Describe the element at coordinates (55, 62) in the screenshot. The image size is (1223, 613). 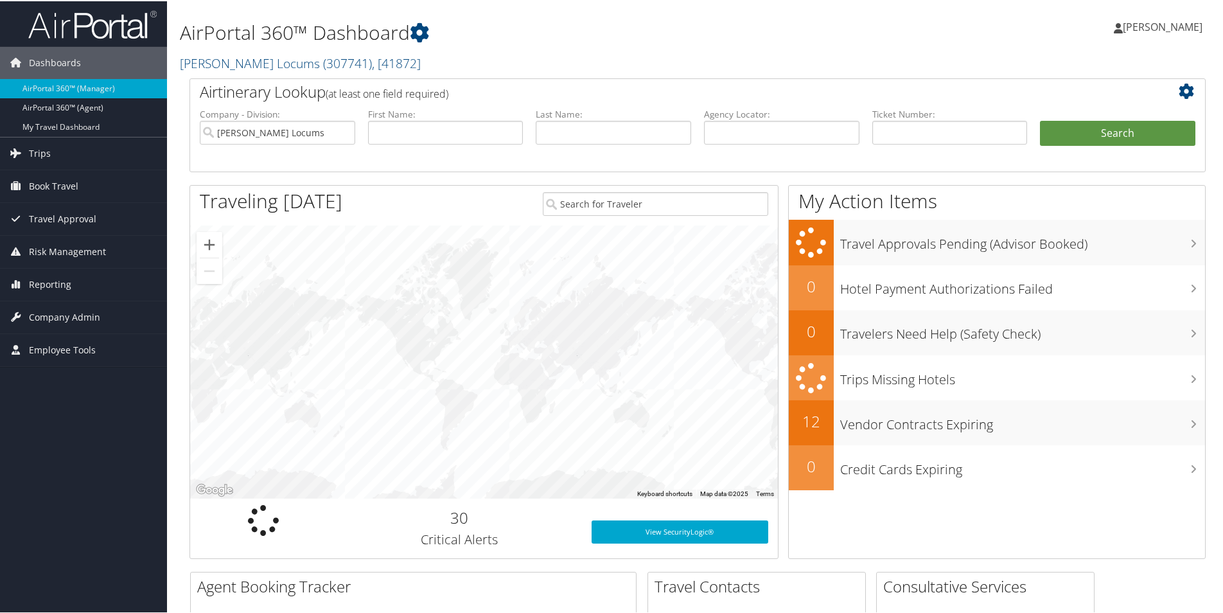
I see `span: Dashboards` at that location.